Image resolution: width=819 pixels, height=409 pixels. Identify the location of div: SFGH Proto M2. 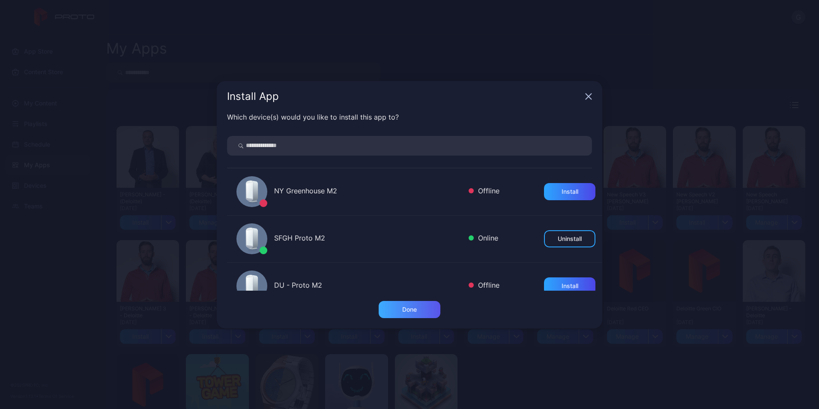
(368, 239).